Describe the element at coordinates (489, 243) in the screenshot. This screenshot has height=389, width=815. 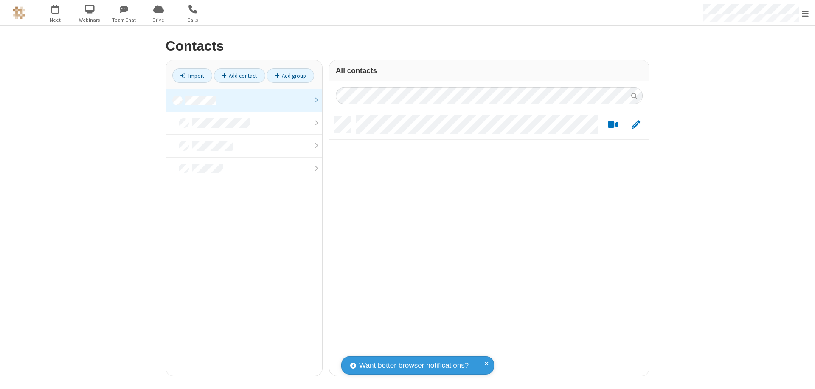
I see `div: grid` at that location.